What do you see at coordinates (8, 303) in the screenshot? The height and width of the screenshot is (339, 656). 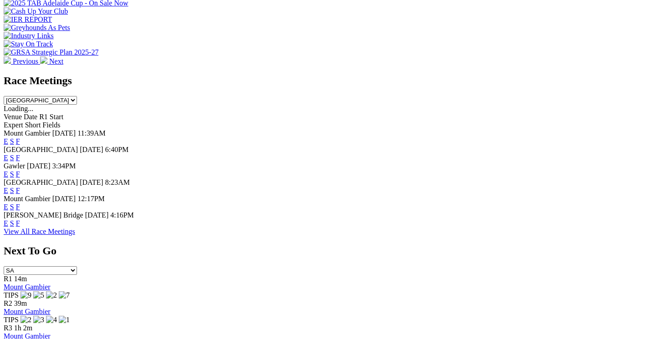 I see `span: R2` at bounding box center [8, 303].